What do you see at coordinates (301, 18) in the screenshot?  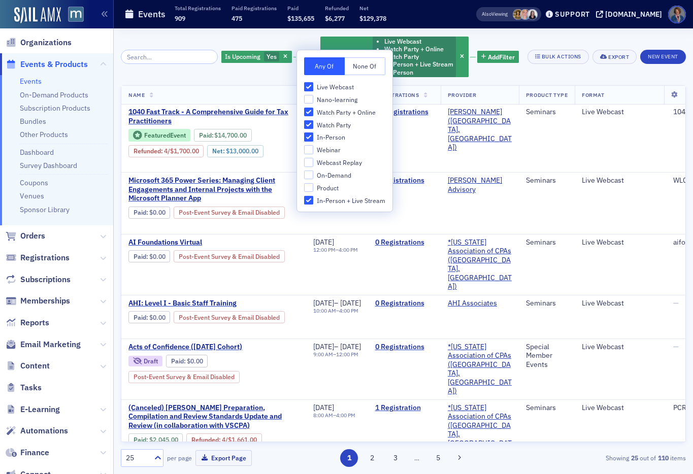 I see `span: $135,655` at bounding box center [301, 18].